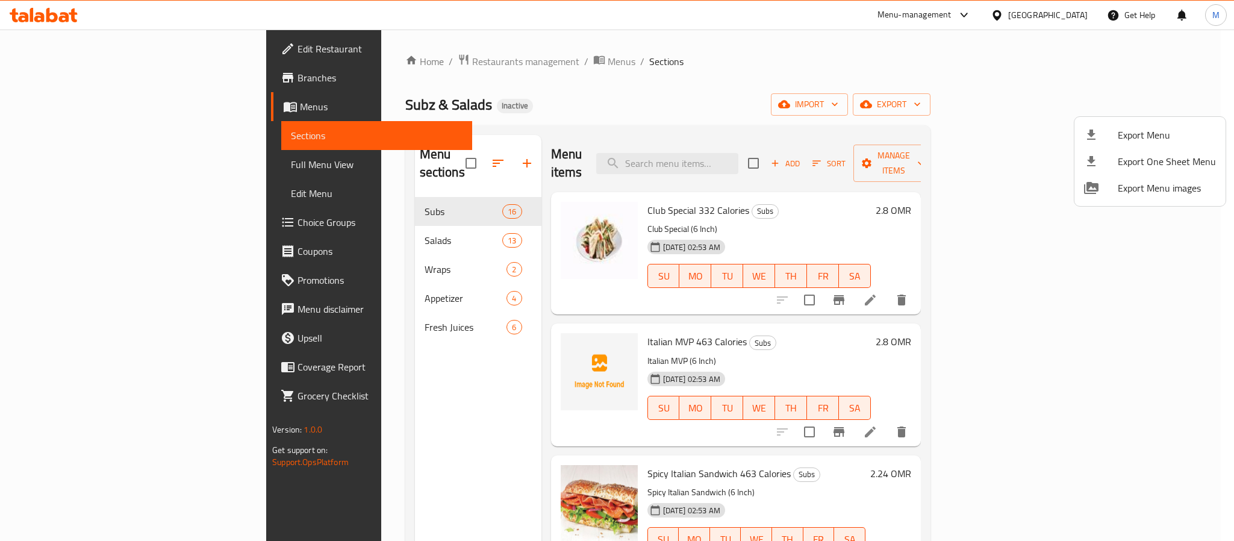 The width and height of the screenshot is (1234, 541). I want to click on span: Export Menu, so click(1166, 135).